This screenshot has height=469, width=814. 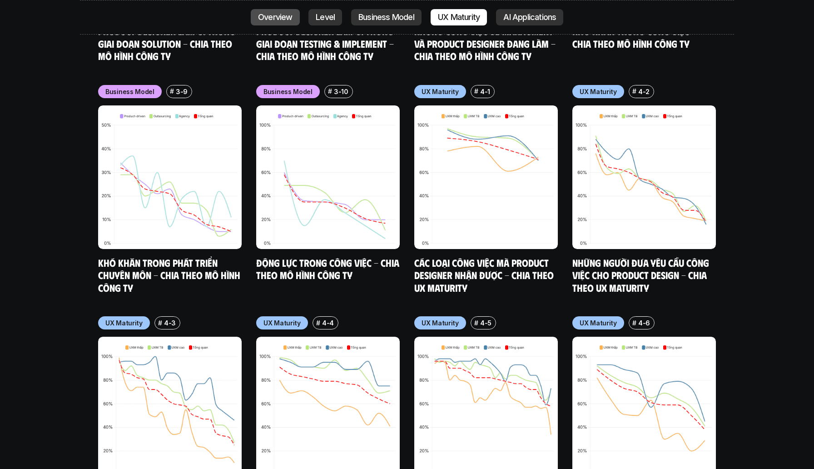 I want to click on a: Product Designer làm gì trong giai đoạn Testing & Implement - Chia theo mô hình công ty, so click(x=326, y=43).